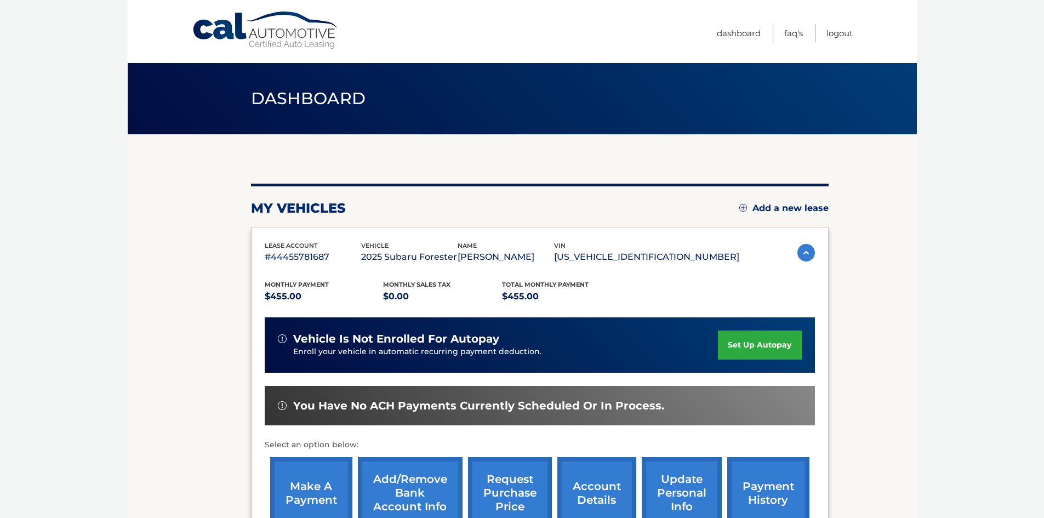  What do you see at coordinates (506, 352) in the screenshot?
I see `p: Enroll your vehicle in automatic recurring payment deduction.` at bounding box center [506, 352].